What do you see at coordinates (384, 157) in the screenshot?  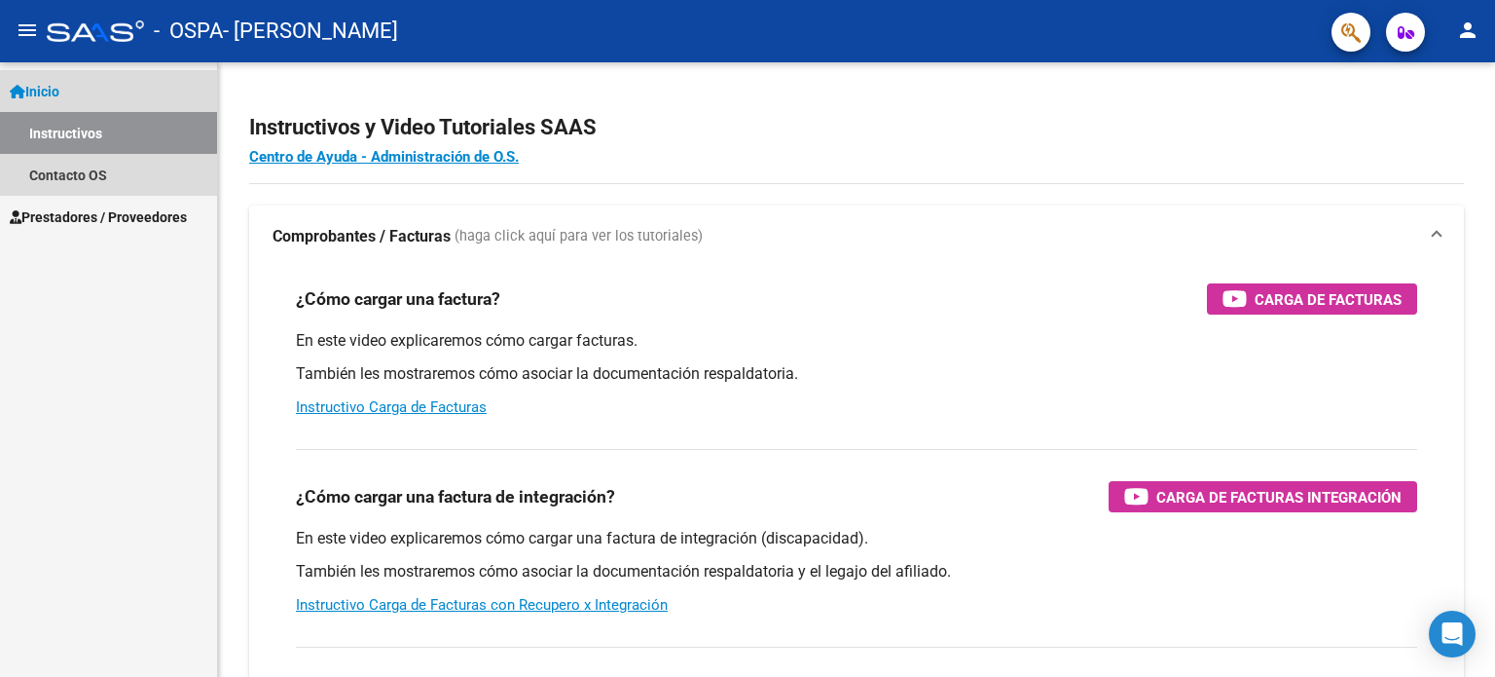 I see `a: Centro de Ayuda - Administración de O.S.` at bounding box center [384, 157].